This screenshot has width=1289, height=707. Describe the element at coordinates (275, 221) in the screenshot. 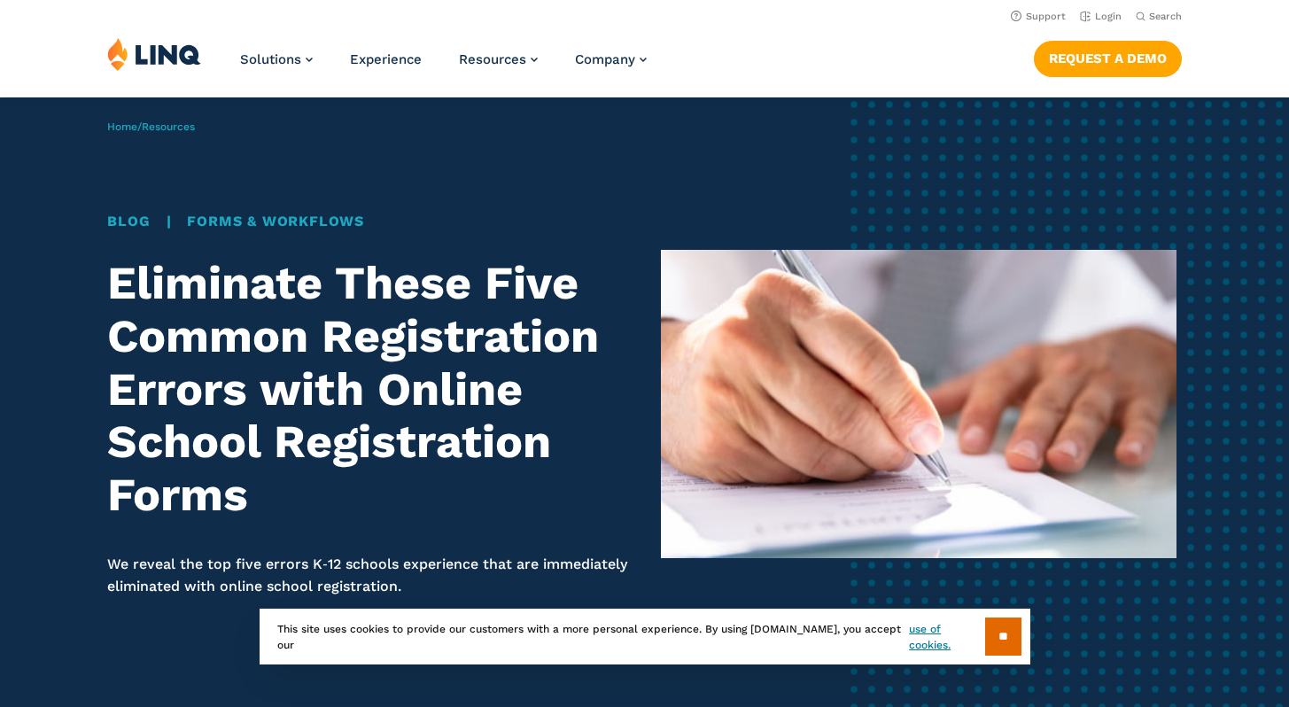

I see `a: Forms & Workflows` at that location.